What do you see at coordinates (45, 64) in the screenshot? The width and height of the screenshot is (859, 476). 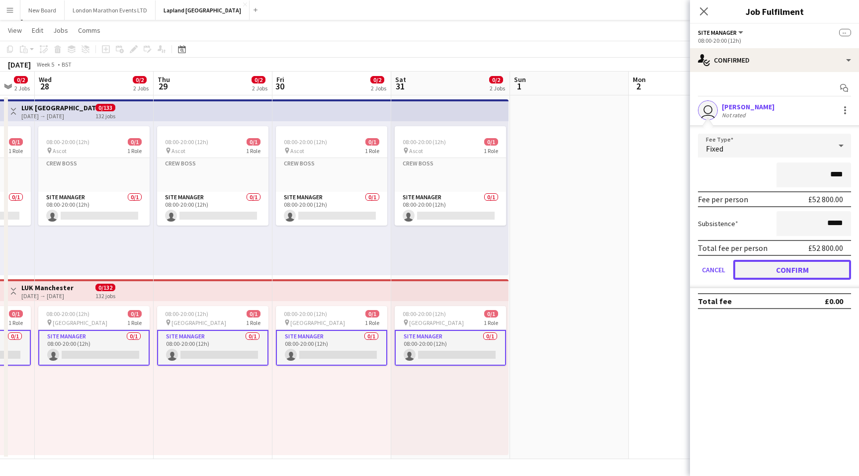 I see `span: Week 5` at bounding box center [45, 64].